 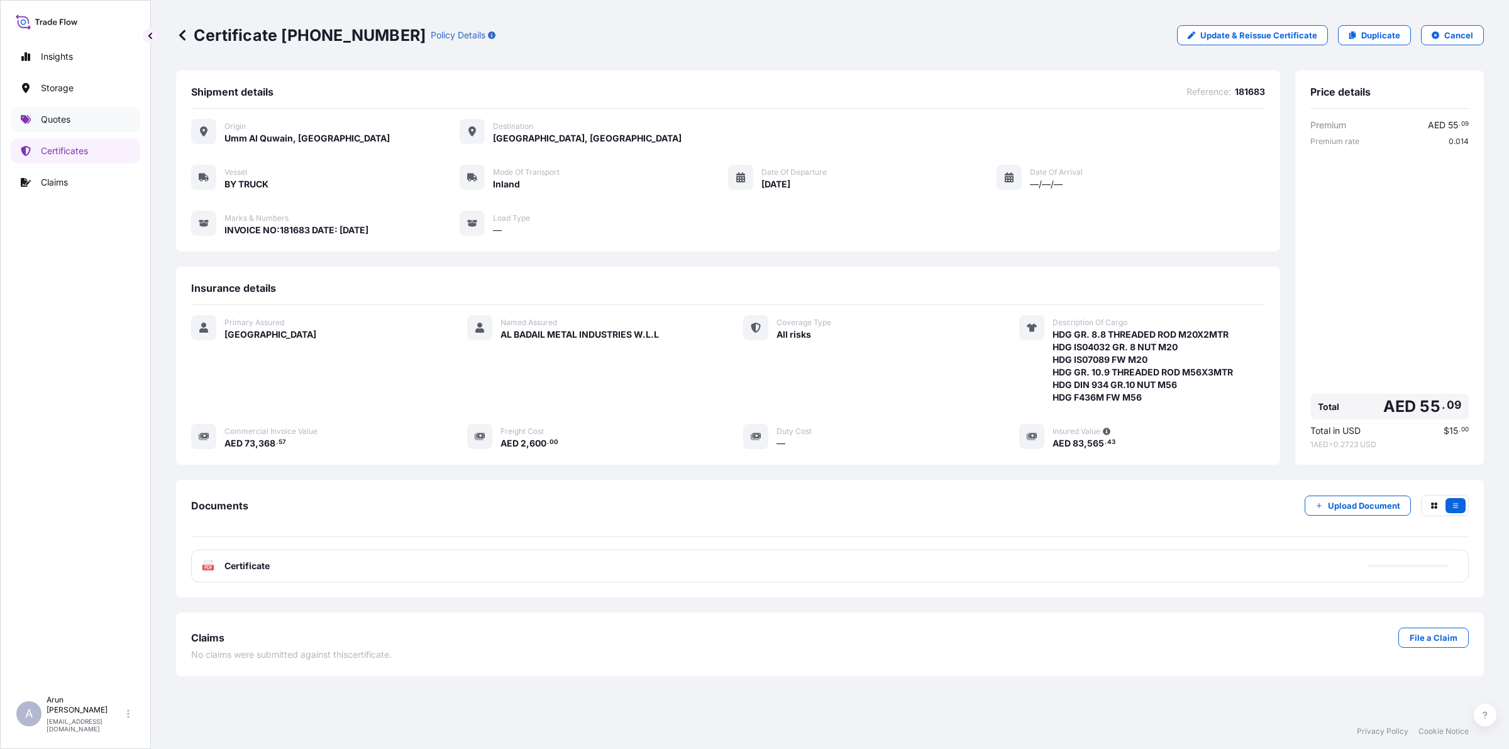 What do you see at coordinates (247, 566) in the screenshot?
I see `span: Certificate` at bounding box center [247, 566].